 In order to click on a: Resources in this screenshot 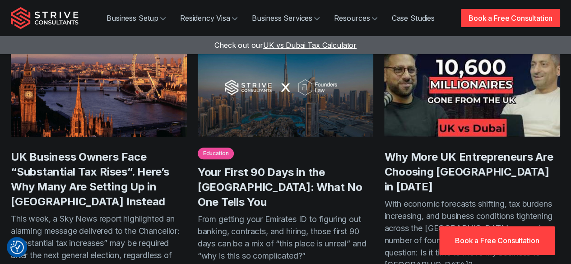, I will do `click(355, 18)`.